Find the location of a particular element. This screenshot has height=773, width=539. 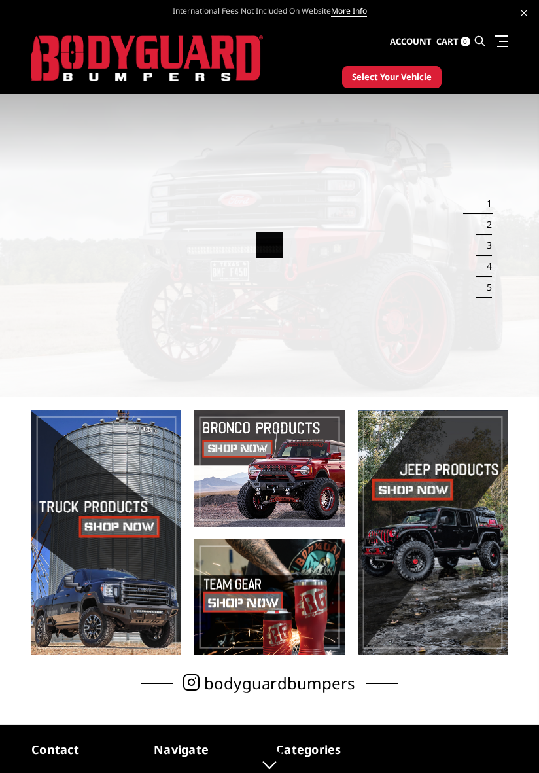

button: Select Your Vehicle is located at coordinates (392, 77).